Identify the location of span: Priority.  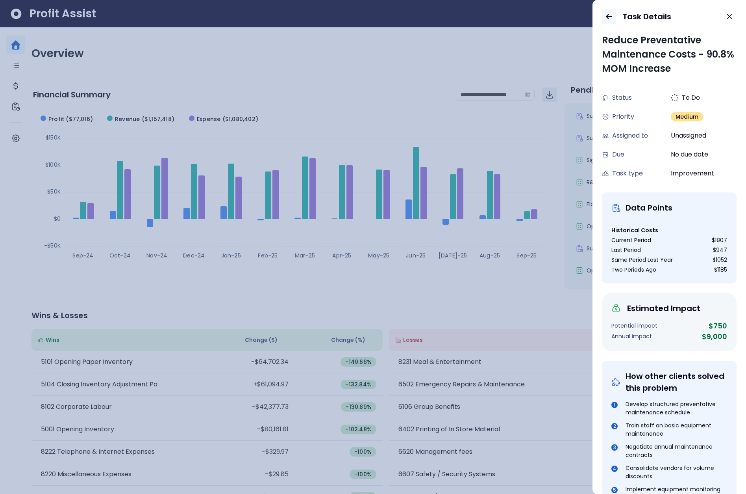
(624, 117).